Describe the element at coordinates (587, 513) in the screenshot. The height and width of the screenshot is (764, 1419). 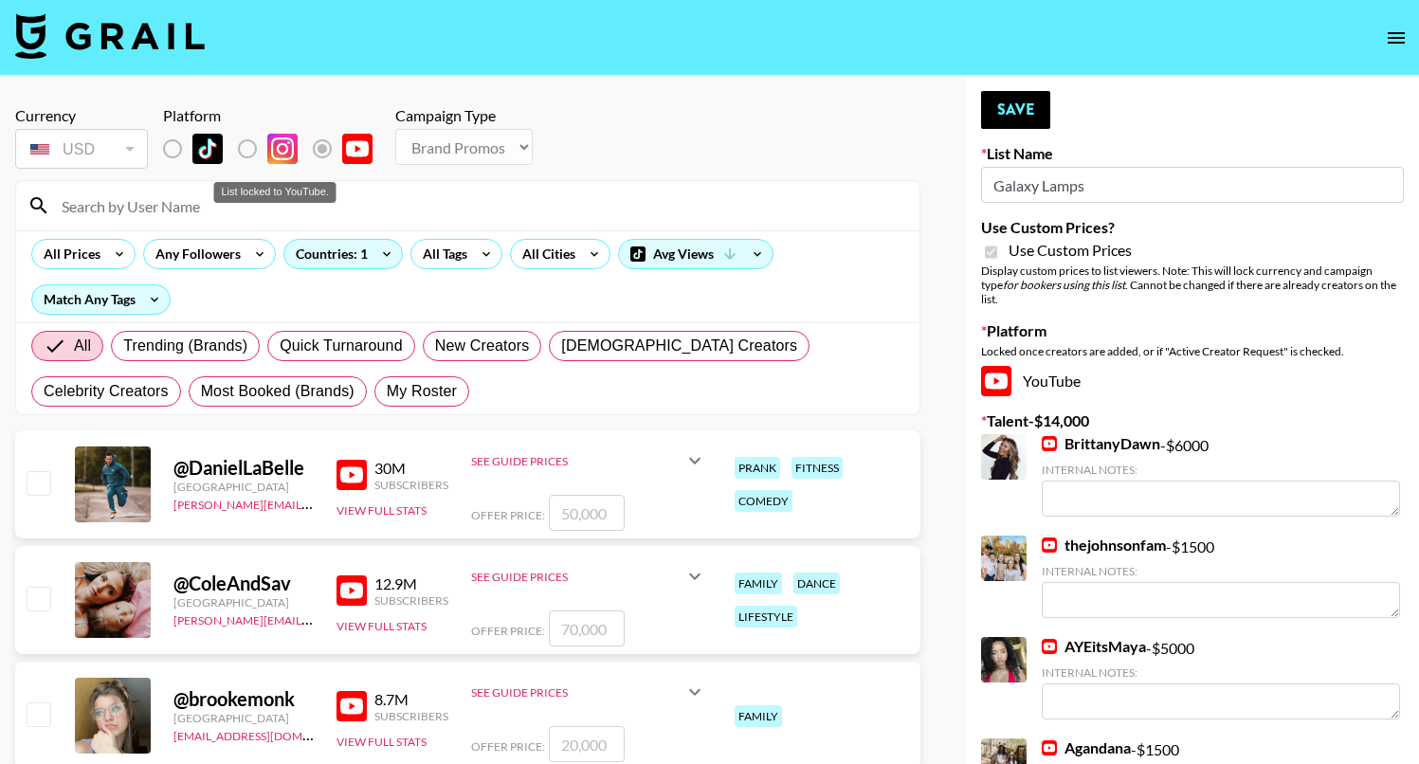
I see `input: 50,000` at that location.